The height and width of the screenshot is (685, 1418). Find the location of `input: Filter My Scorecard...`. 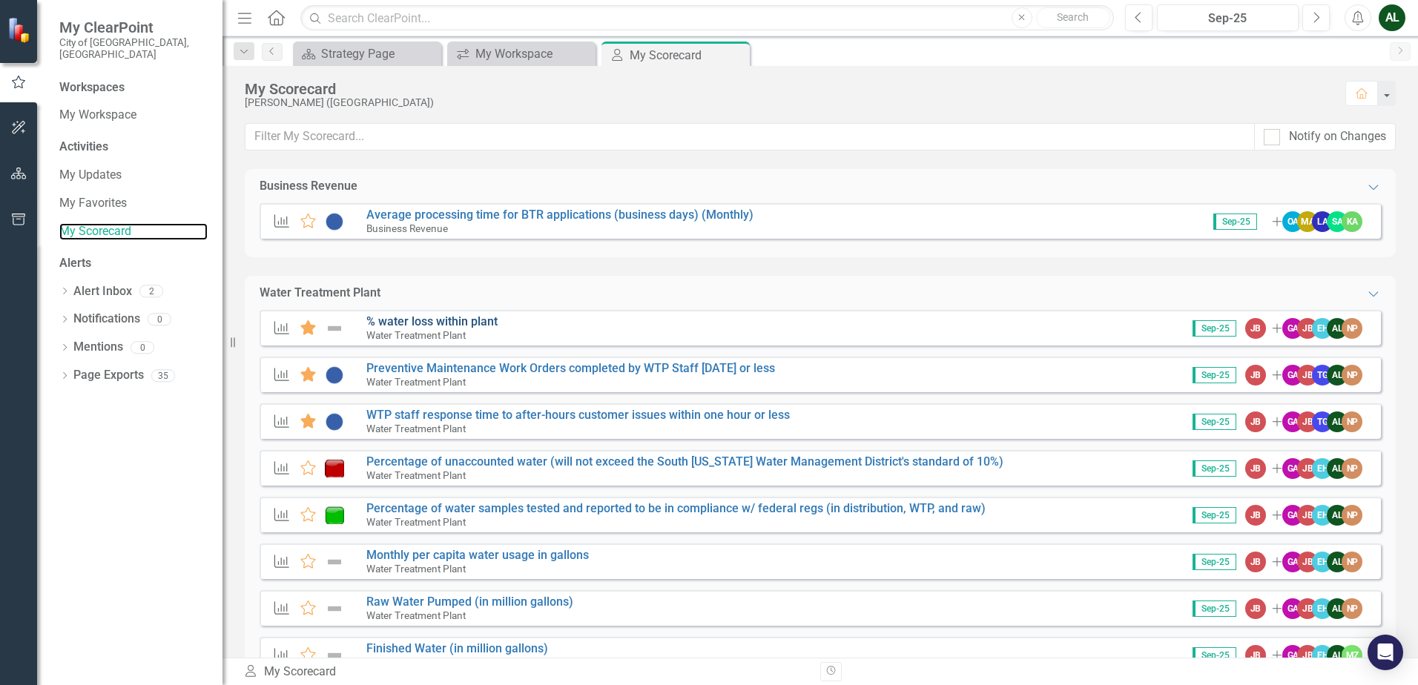

input: Filter My Scorecard... is located at coordinates (750, 136).